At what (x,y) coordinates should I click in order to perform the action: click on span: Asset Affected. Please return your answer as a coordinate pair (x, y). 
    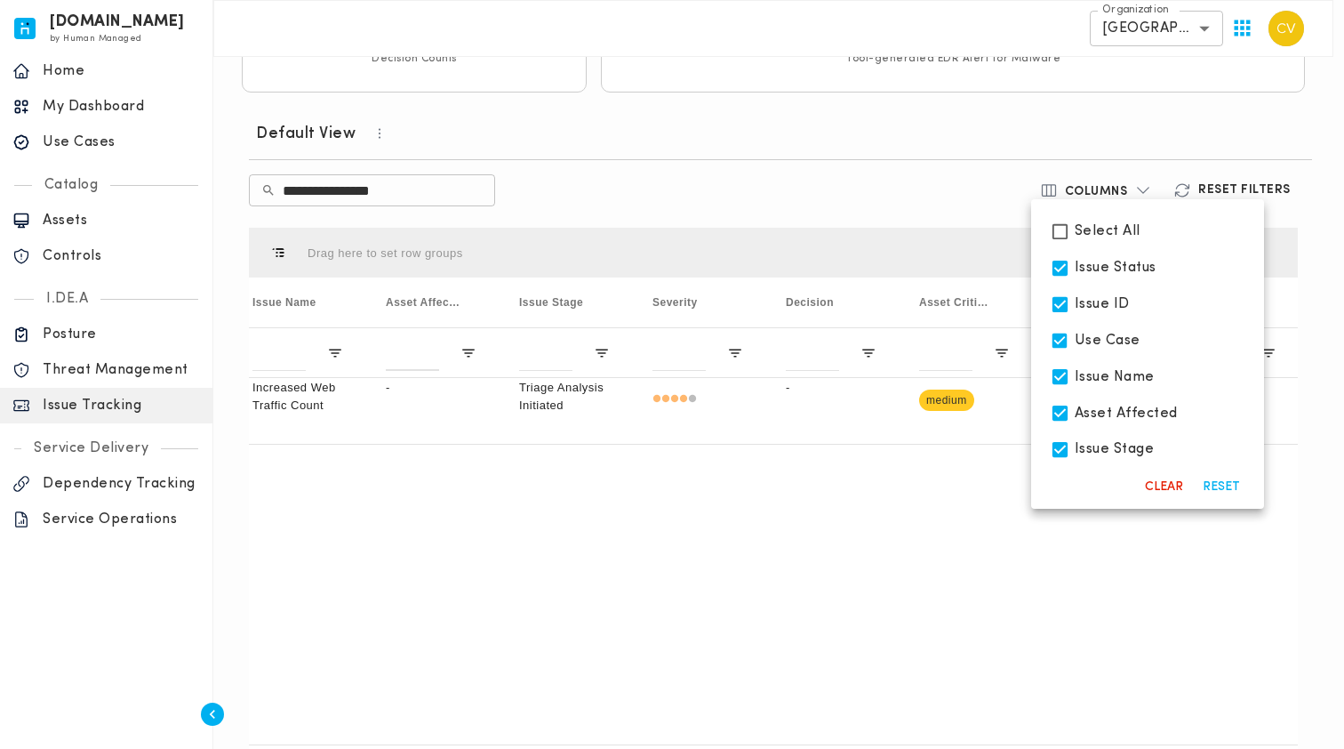
    Looking at the image, I should click on (1127, 413).